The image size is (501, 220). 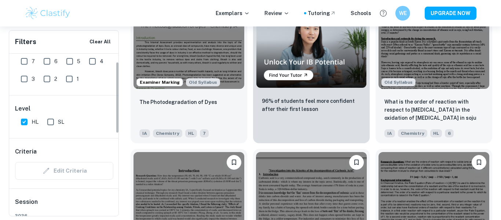 I want to click on img: Thumbnail, so click(x=312, y=47).